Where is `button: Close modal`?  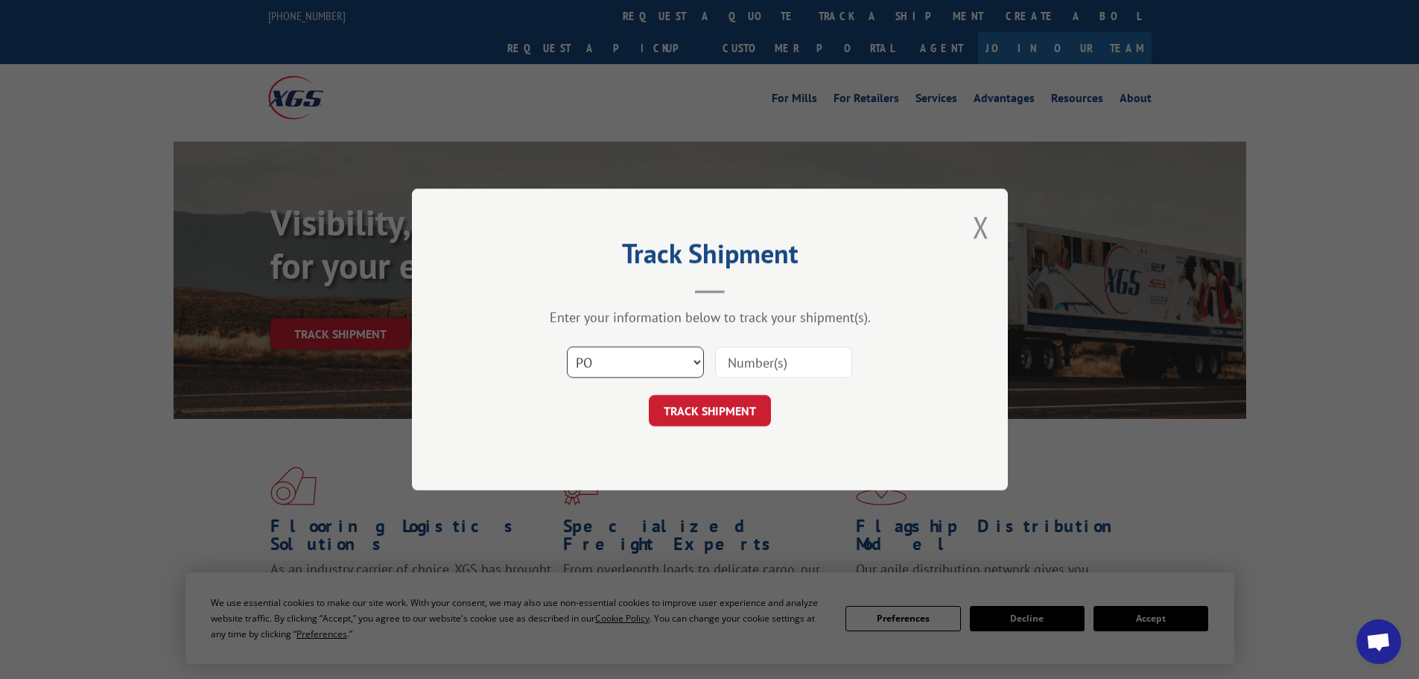
button: Close modal is located at coordinates (981, 227).